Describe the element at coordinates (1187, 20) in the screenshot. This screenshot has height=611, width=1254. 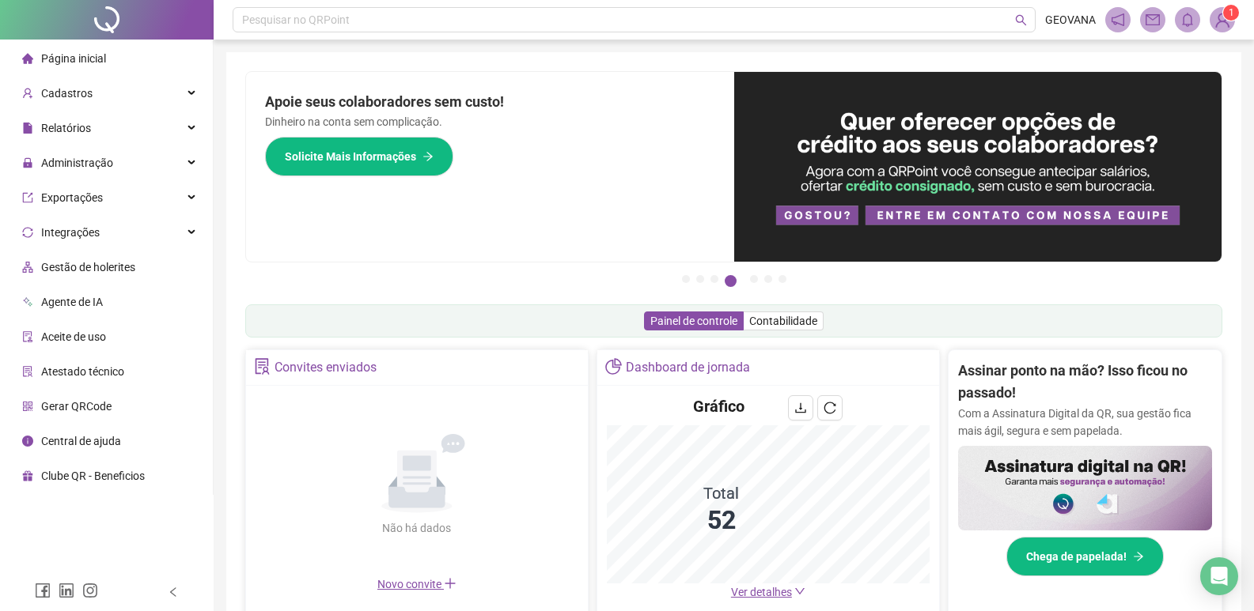
I see `span: bell` at that location.